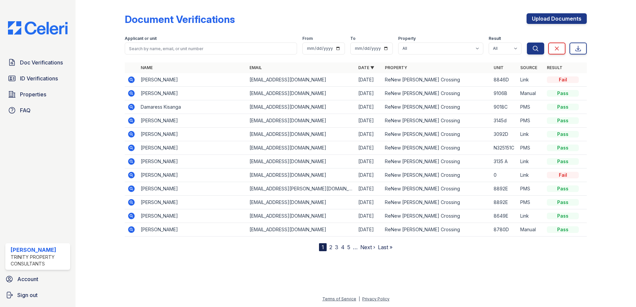  I want to click on td: 3145d, so click(504, 121).